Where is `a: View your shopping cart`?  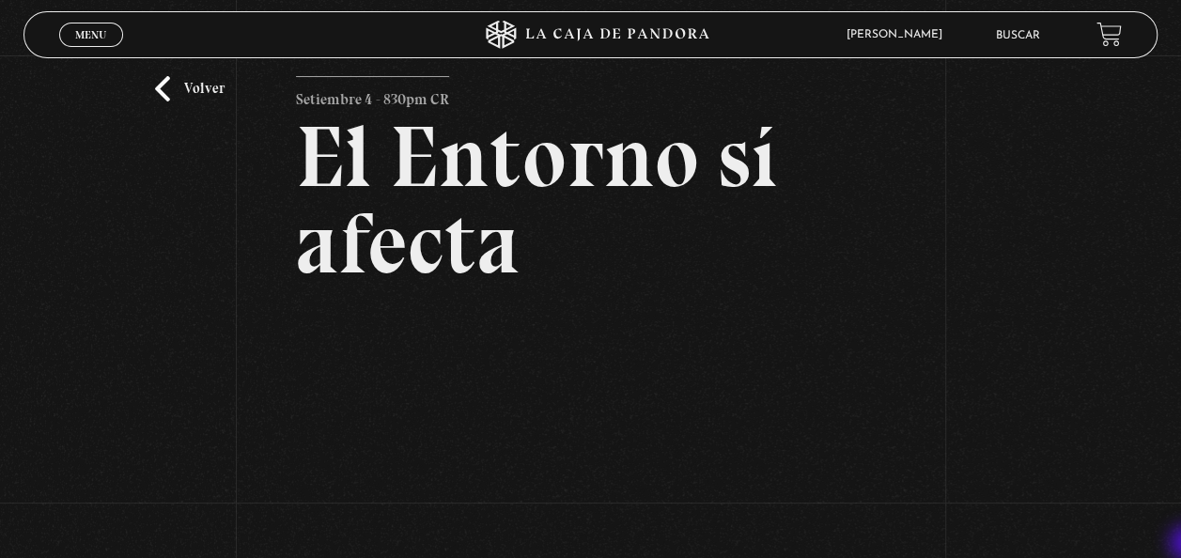 a: View your shopping cart is located at coordinates (1109, 34).